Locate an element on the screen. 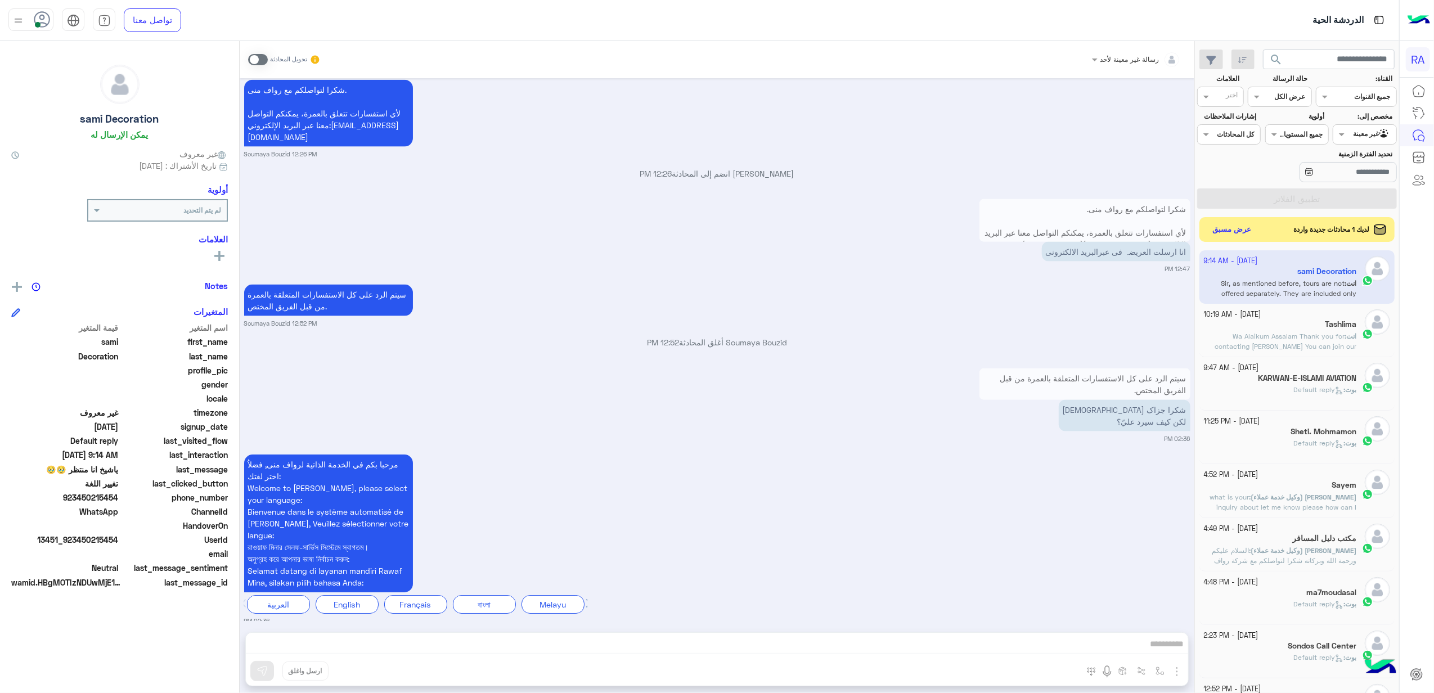 This screenshot has height=693, width=1434. button: ارسل واغلق is located at coordinates (305, 671).